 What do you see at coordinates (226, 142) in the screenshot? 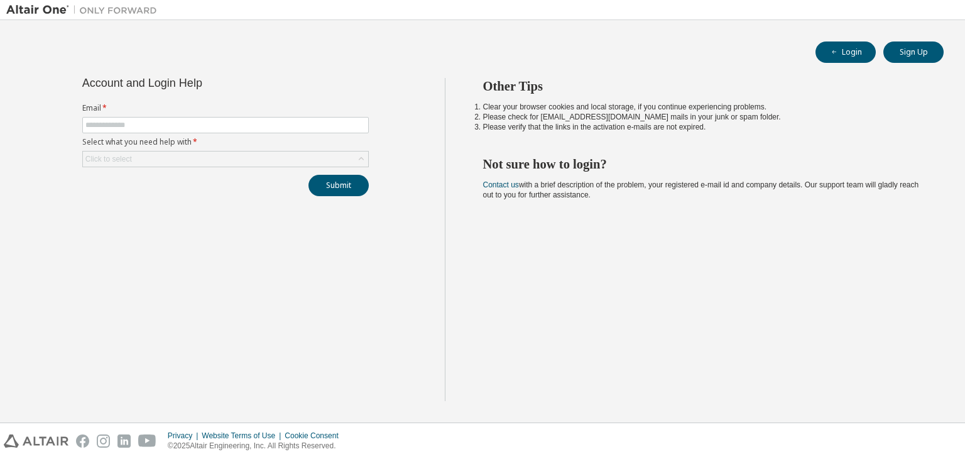
I see `label: Select what you need help with` at bounding box center [226, 142].